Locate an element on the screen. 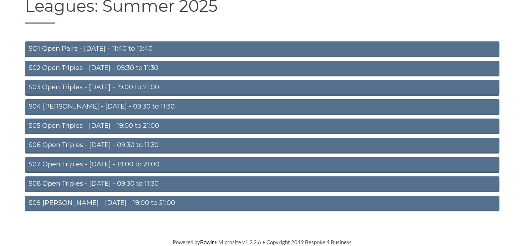  a: Bowlr is located at coordinates (207, 242).